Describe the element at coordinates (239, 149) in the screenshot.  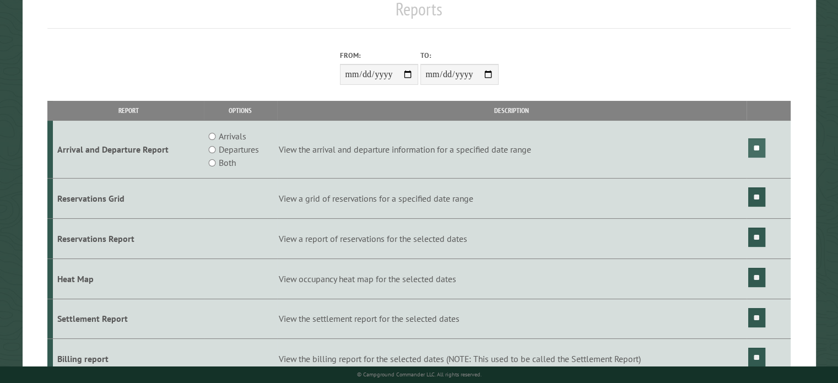
I see `label: Departures` at that location.